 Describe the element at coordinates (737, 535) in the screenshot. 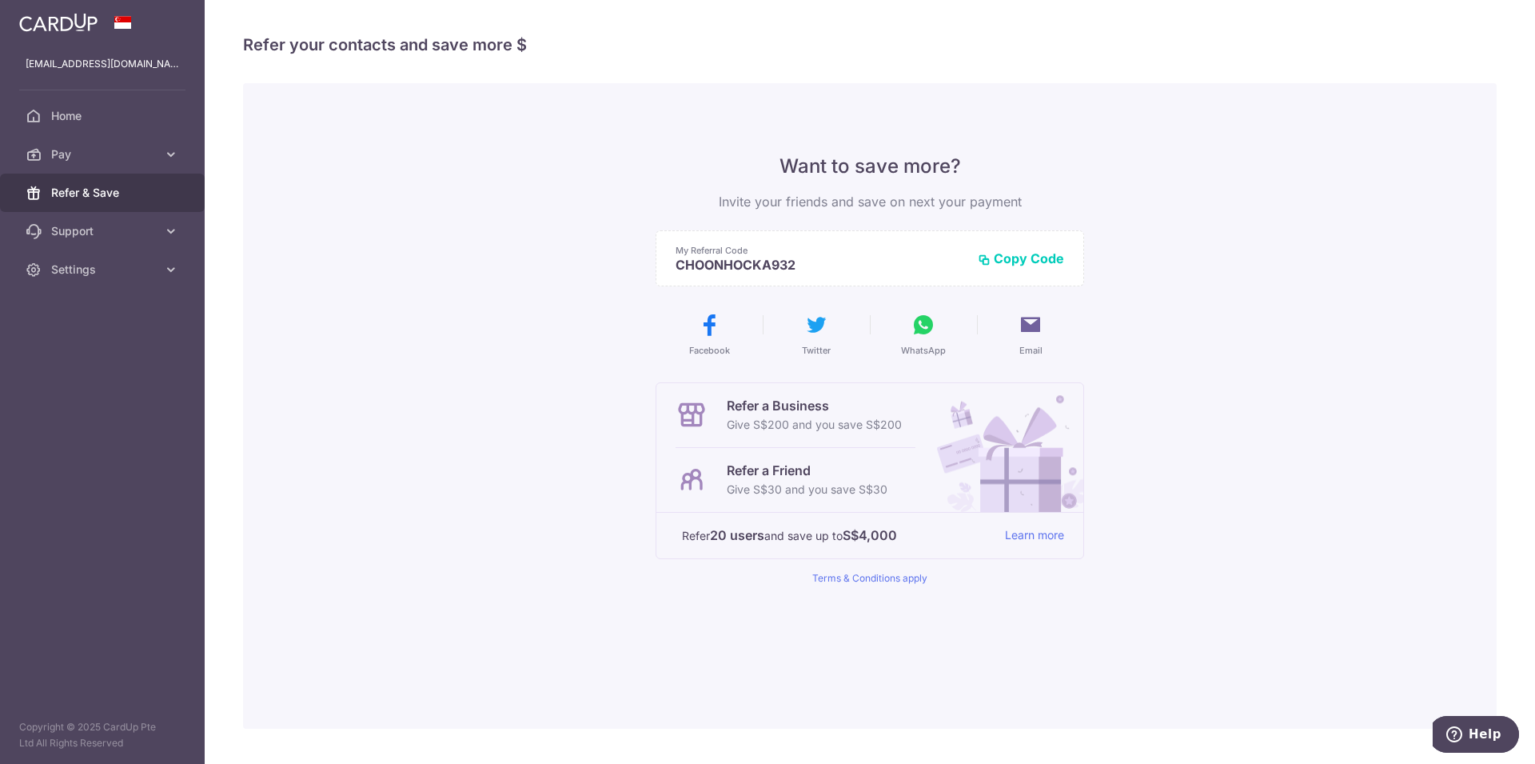

I see `strong: 20 users` at that location.